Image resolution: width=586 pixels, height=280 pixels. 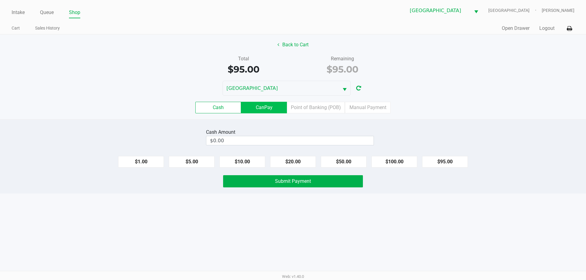 I want to click on label: Cash, so click(x=218, y=108).